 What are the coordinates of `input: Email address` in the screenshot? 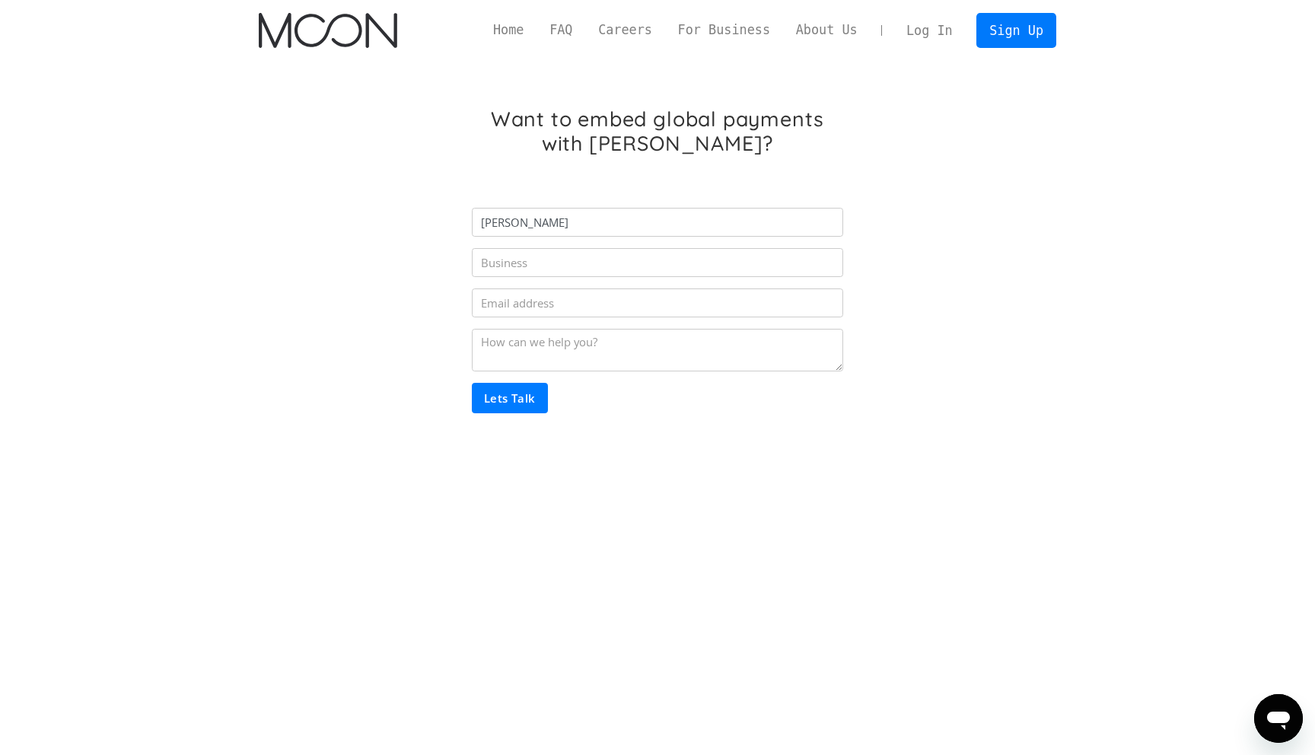 It's located at (657, 303).